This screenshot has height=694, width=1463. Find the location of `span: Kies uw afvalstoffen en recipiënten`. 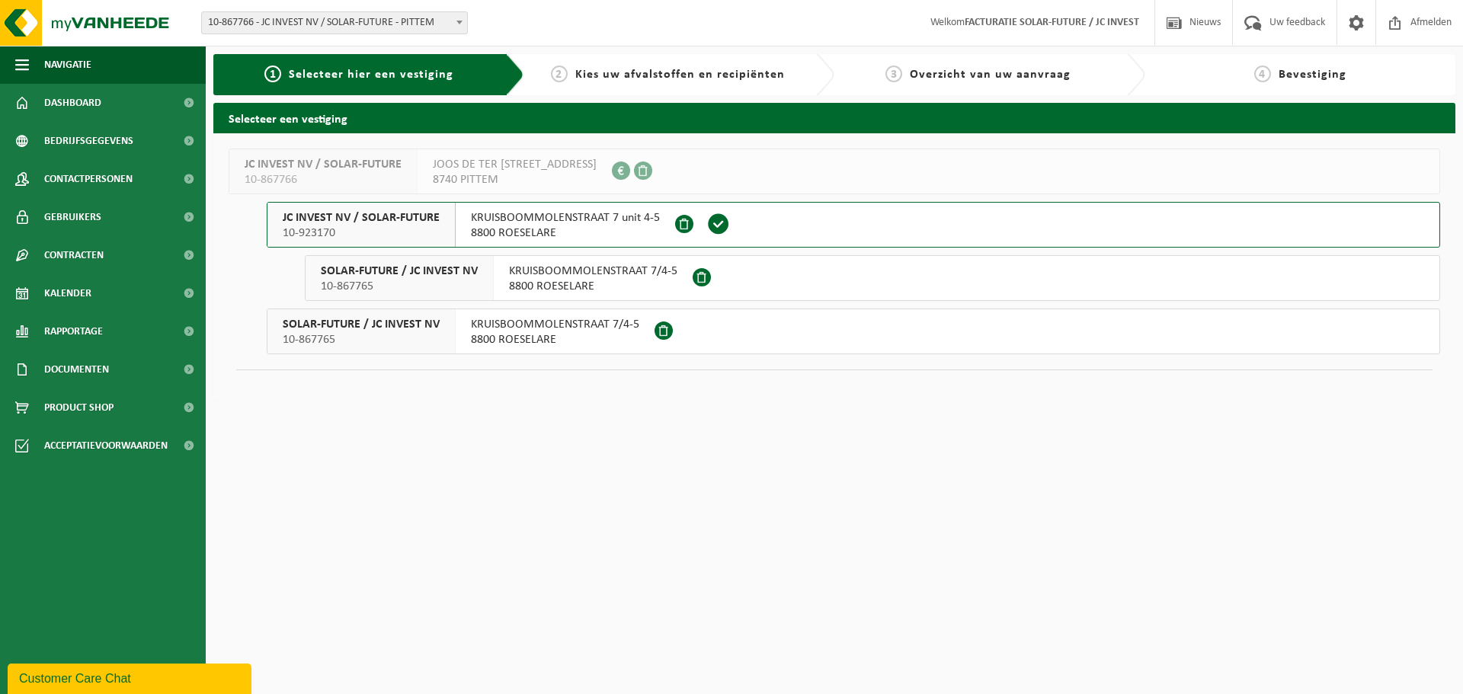

span: Kies uw afvalstoffen en recipiënten is located at coordinates (680, 75).